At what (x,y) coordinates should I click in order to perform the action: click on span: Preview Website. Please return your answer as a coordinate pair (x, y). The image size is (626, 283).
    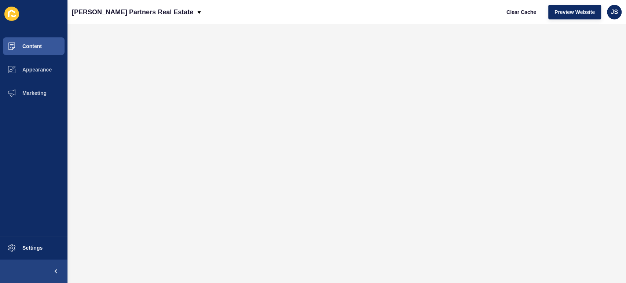
    Looking at the image, I should click on (575, 12).